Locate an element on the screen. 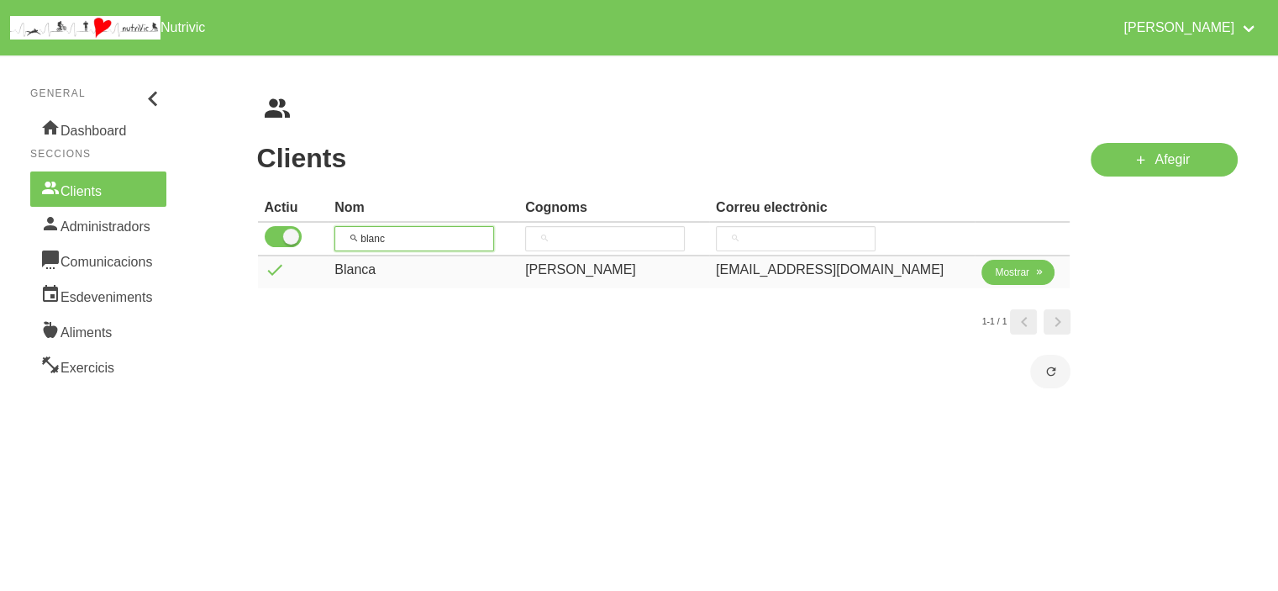 The image size is (1278, 591). div: Blanca is located at coordinates (423, 270).